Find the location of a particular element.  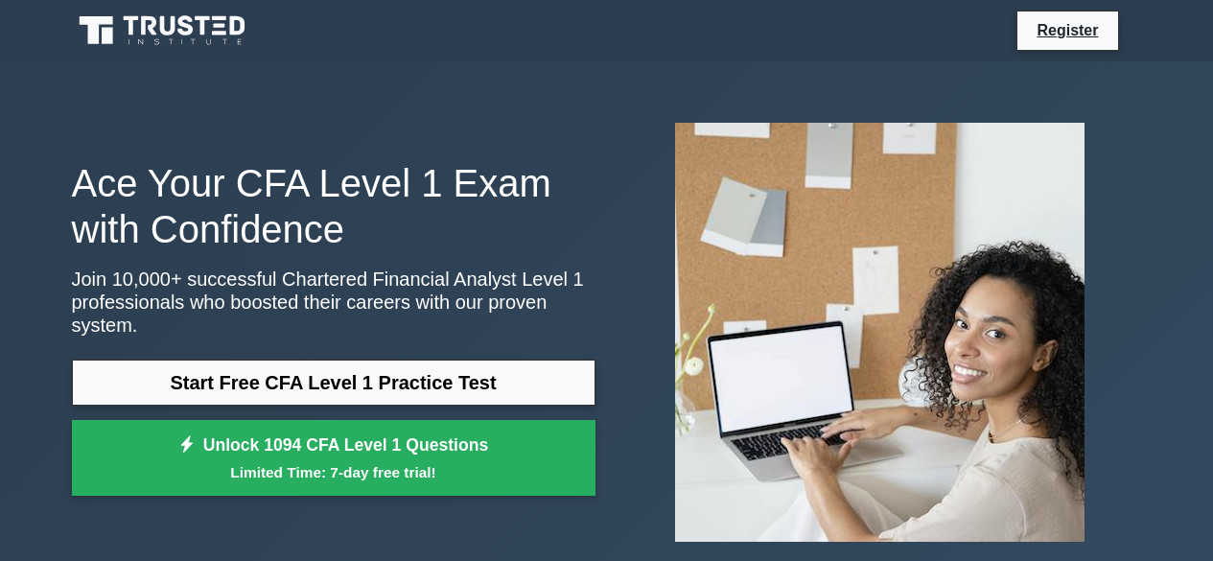

h1: Ace Your CFA Level 1 Exam with Confidence is located at coordinates (334, 206).